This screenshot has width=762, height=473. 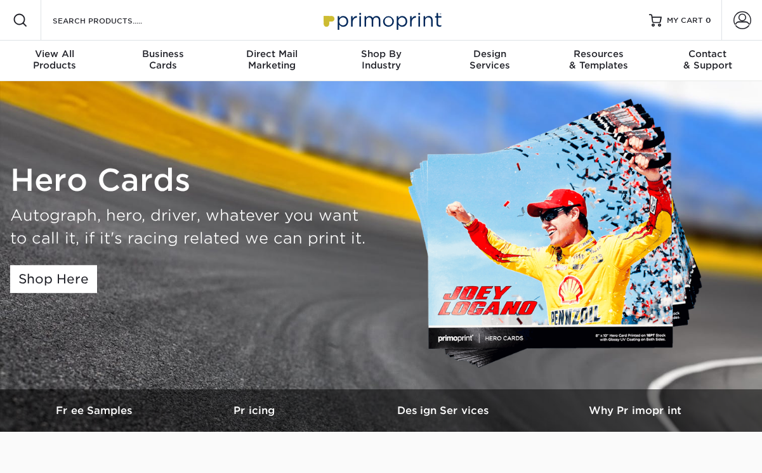 What do you see at coordinates (490, 61) in the screenshot?
I see `a: DesignServices` at bounding box center [490, 61].